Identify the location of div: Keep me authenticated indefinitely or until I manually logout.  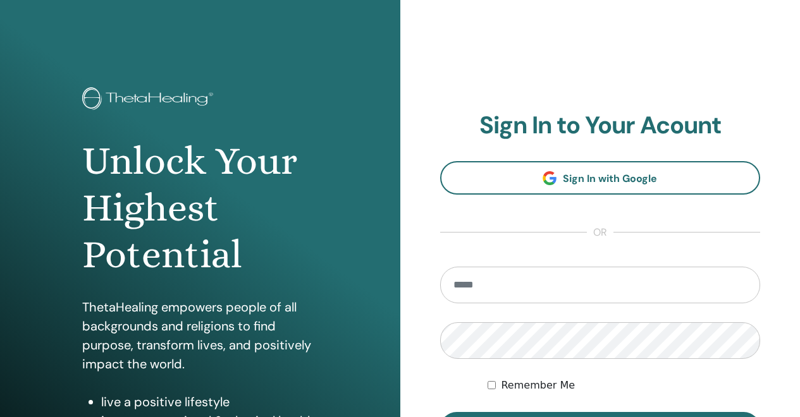
(624, 386).